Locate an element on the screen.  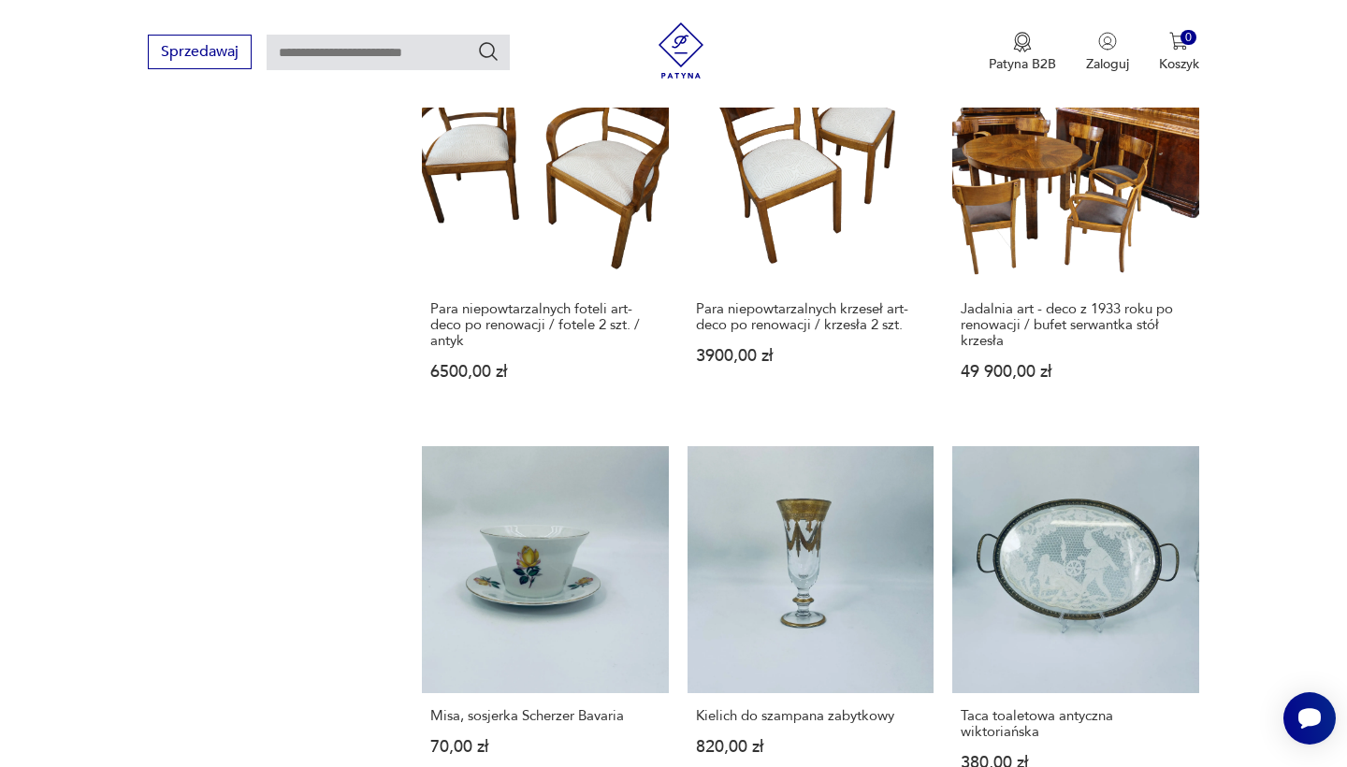
h3: Misa, sosjerka Scherzer Bavaria is located at coordinates (545, 716).